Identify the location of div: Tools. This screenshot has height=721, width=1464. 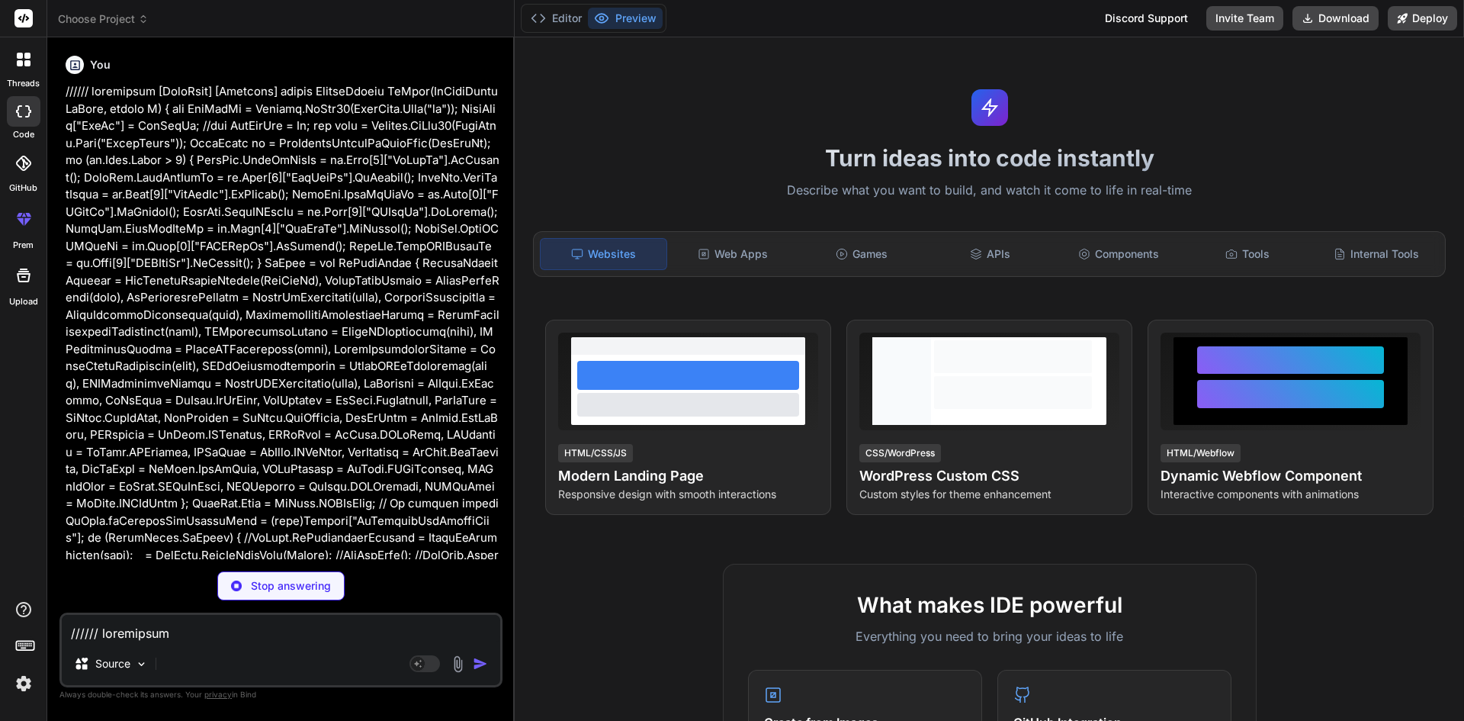
(1248, 254).